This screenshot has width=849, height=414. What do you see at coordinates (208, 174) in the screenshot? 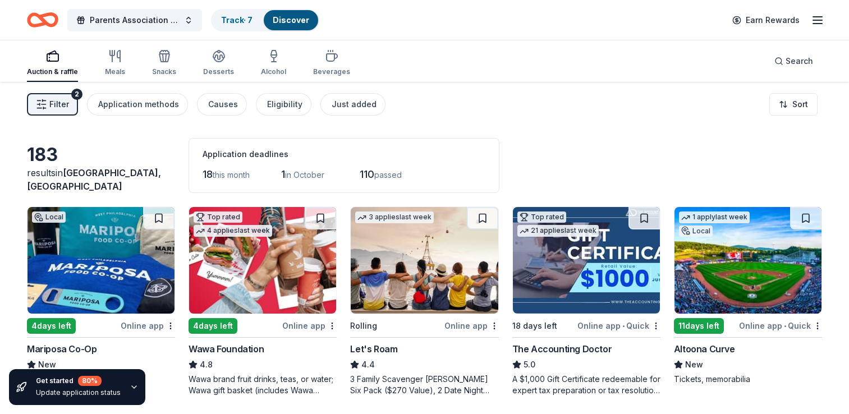
I see `span: 18` at bounding box center [208, 174].